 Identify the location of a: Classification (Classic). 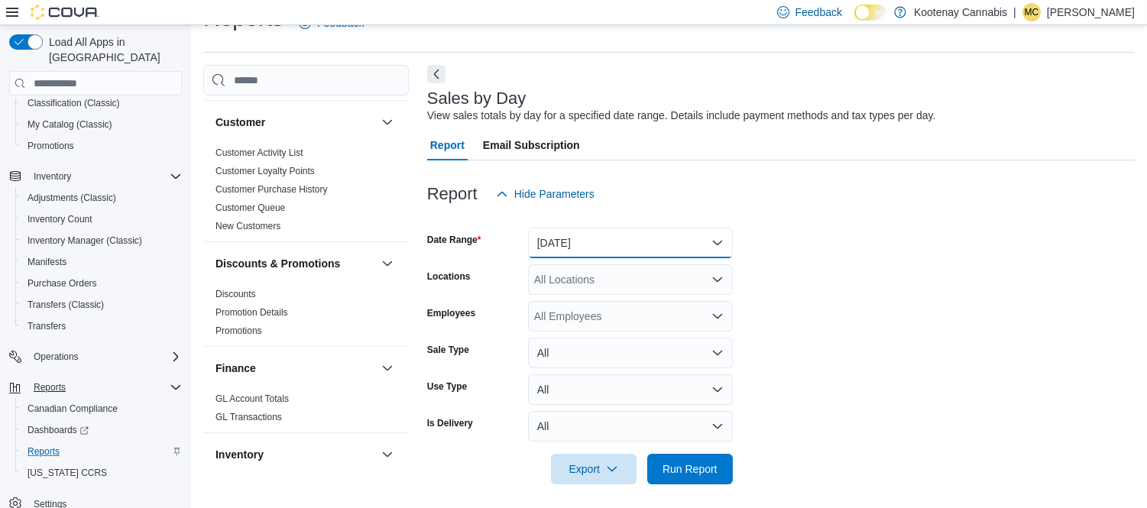
(73, 103).